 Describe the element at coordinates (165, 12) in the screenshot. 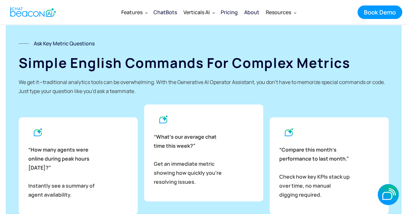

I see `a: ChatBots` at that location.